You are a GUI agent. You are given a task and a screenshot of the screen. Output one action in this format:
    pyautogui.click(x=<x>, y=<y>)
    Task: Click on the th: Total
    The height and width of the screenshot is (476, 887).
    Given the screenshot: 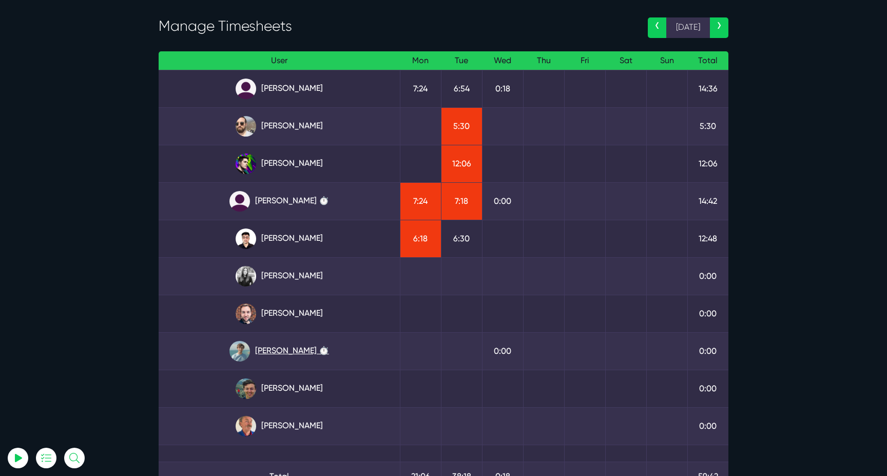 What is the action you would take?
    pyautogui.click(x=708, y=61)
    